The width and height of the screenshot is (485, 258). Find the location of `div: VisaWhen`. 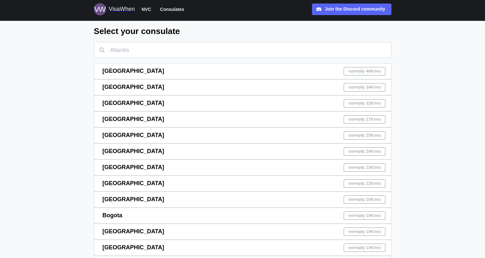

div: VisaWhen is located at coordinates (122, 9).